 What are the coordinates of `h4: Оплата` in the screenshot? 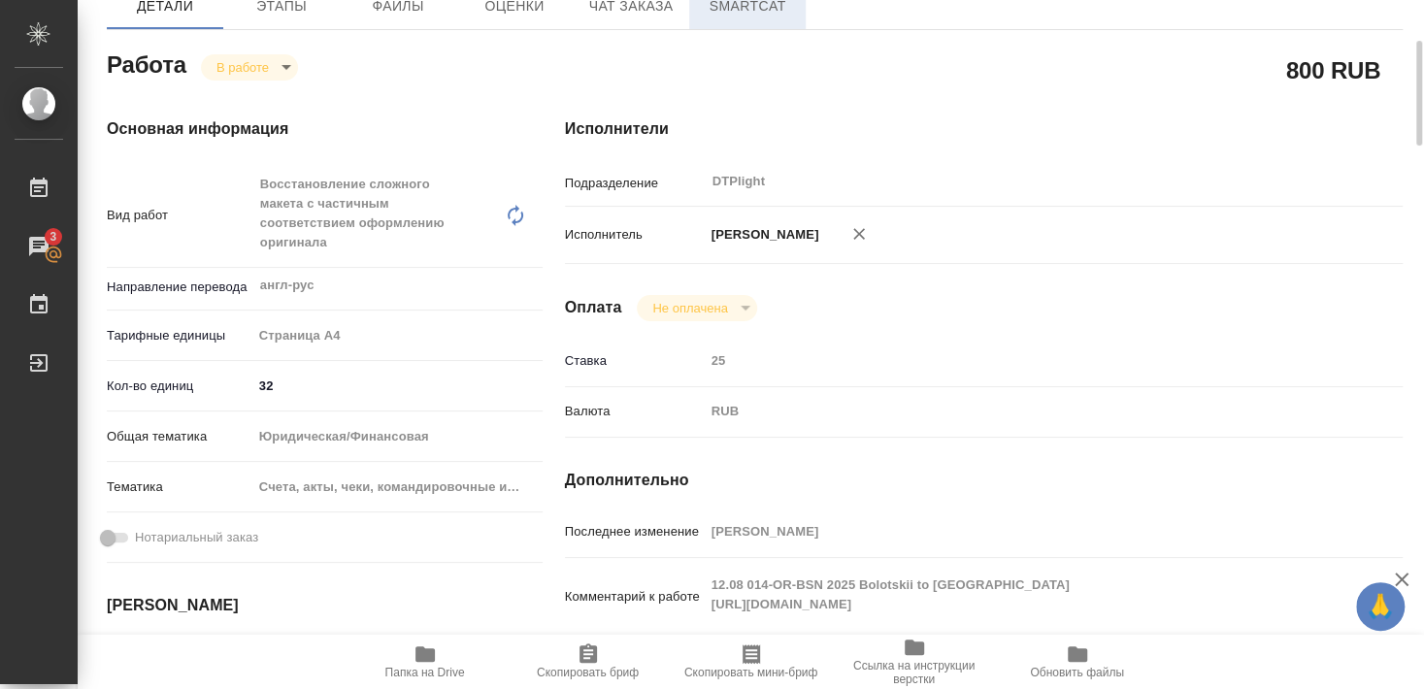 It's located at (593, 308).